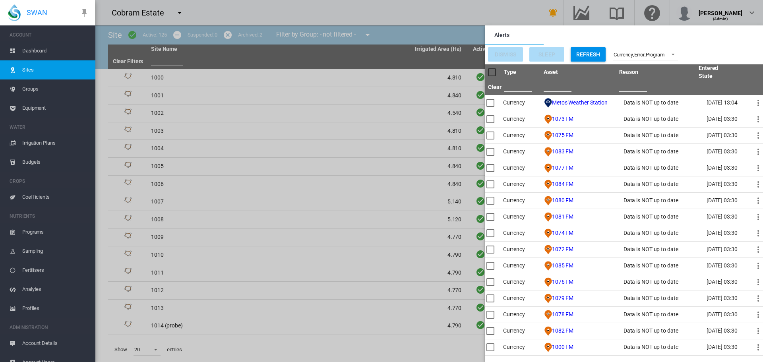 This screenshot has width=763, height=362. I want to click on span: Sampling, so click(56, 251).